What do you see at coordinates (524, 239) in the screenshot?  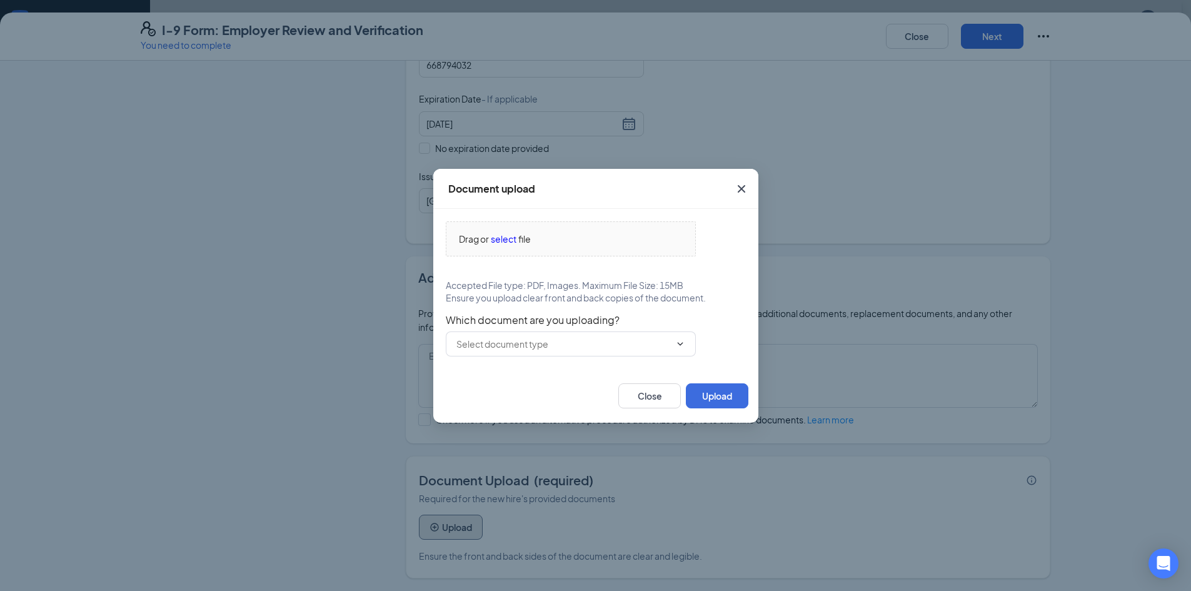 I see `span: file` at bounding box center [524, 239].